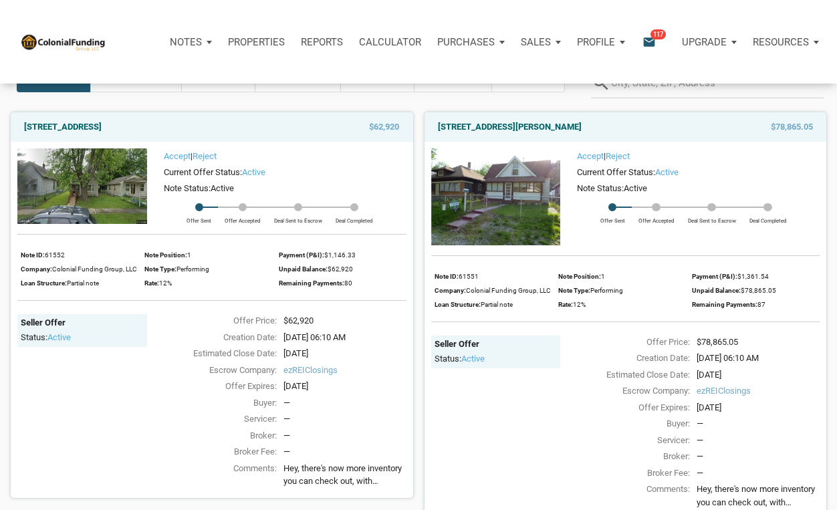 The height and width of the screenshot is (510, 837). What do you see at coordinates (716, 290) in the screenshot?
I see `span: Unpaid Balance:` at bounding box center [716, 290].